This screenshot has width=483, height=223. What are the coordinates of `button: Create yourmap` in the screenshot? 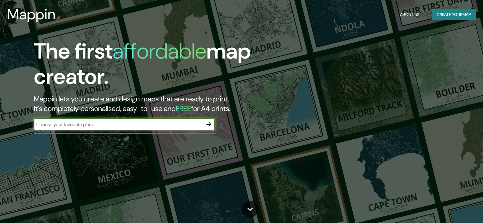 It's located at (453, 14).